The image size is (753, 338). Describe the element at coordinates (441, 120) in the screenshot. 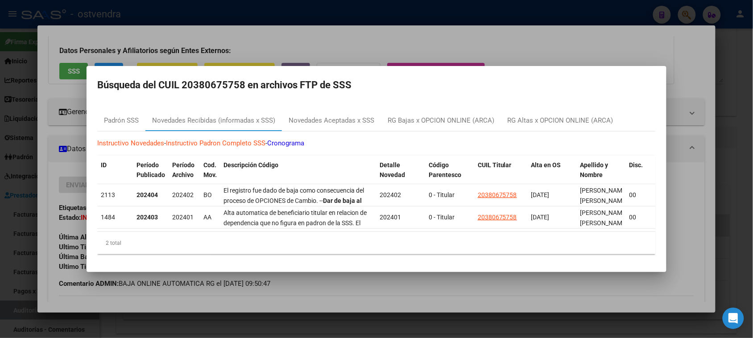

I see `div: RG Bajas x OPCION ONLINE (ARCA)` at that location.